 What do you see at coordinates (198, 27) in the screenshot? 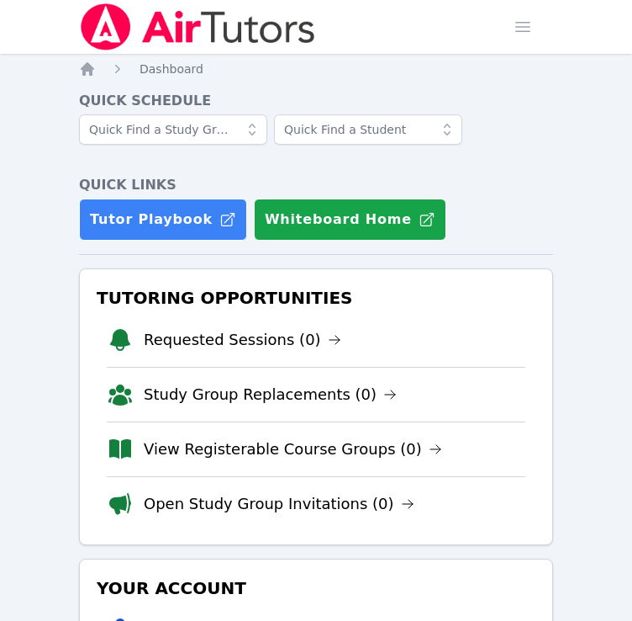
I see `img: Air Tutors` at bounding box center [198, 27].